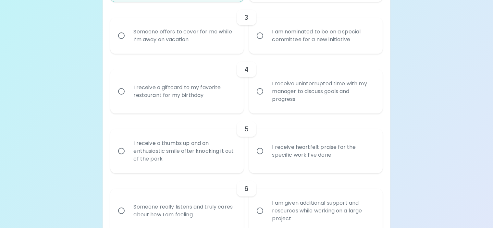  What do you see at coordinates (246, 18) in the screenshot?
I see `h6: 3` at bounding box center [246, 18].